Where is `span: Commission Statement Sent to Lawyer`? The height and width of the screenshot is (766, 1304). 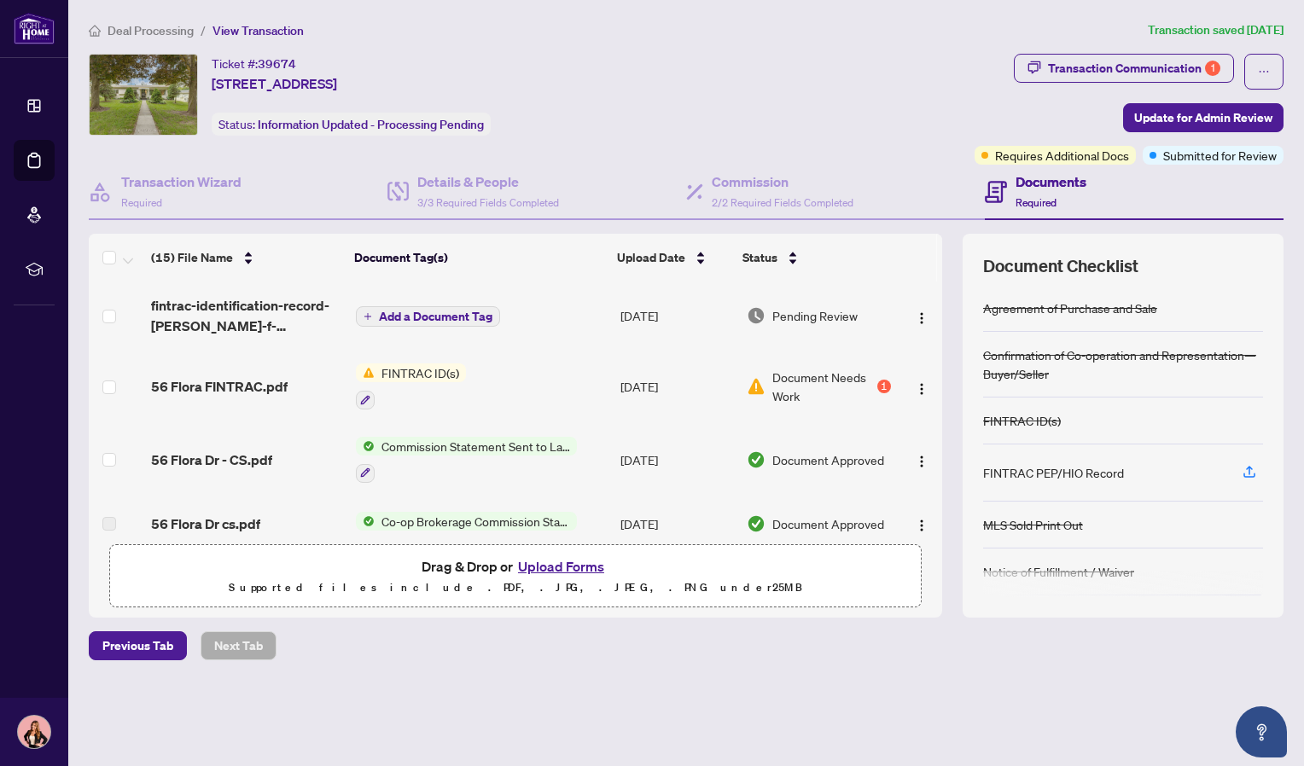
span: Commission Statement Sent to Lawyer is located at coordinates (475, 446).